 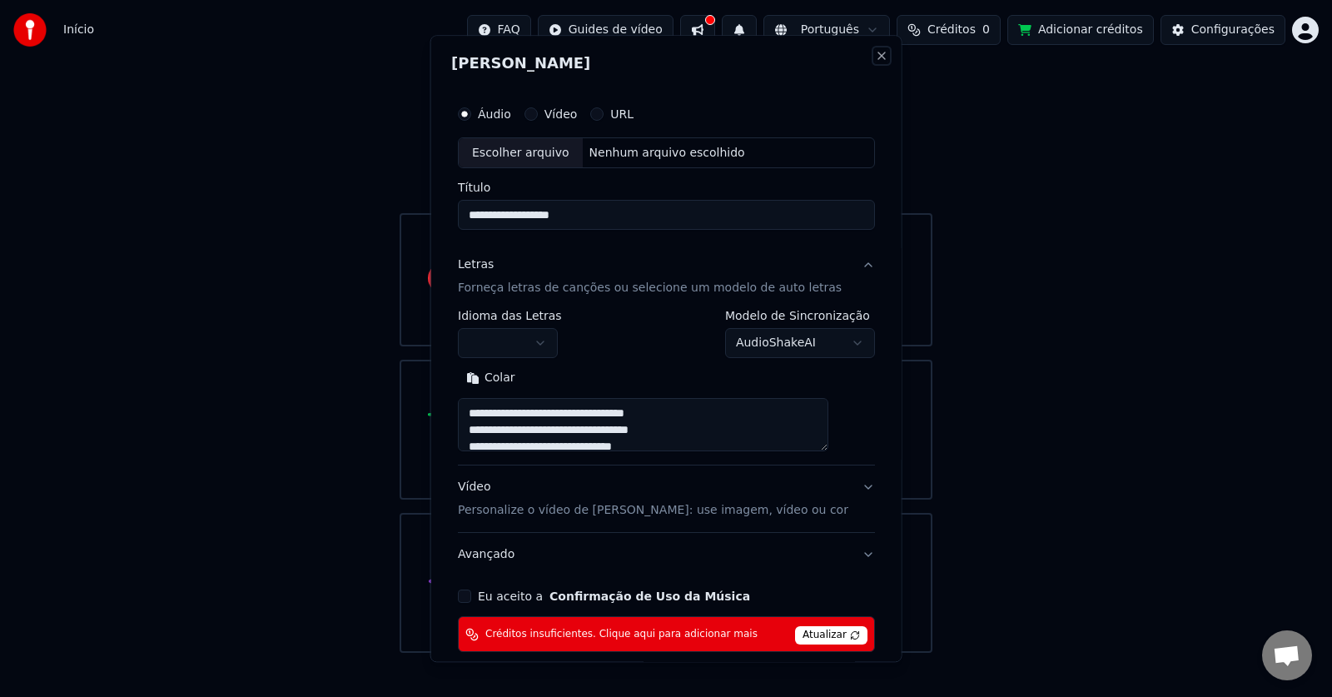 I want to click on label: Modelo de Sincronização, so click(x=799, y=316).